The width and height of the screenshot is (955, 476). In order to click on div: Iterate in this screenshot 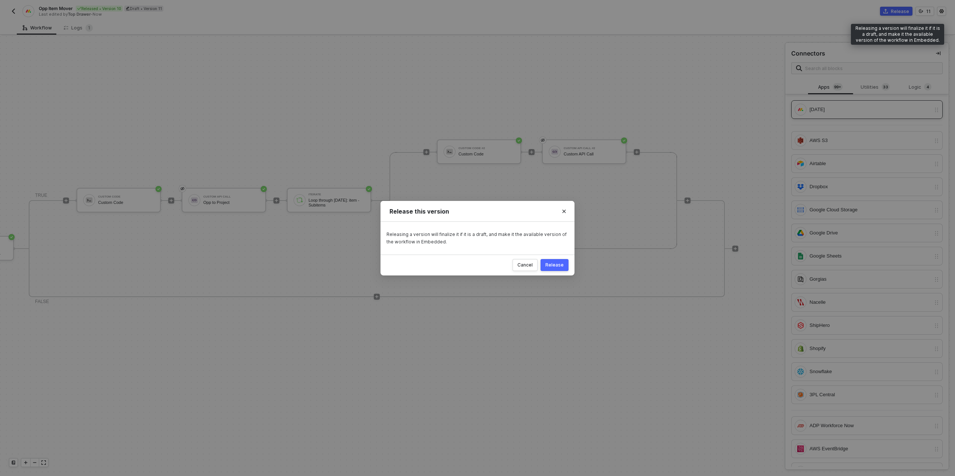, I will do `click(336, 195)`.